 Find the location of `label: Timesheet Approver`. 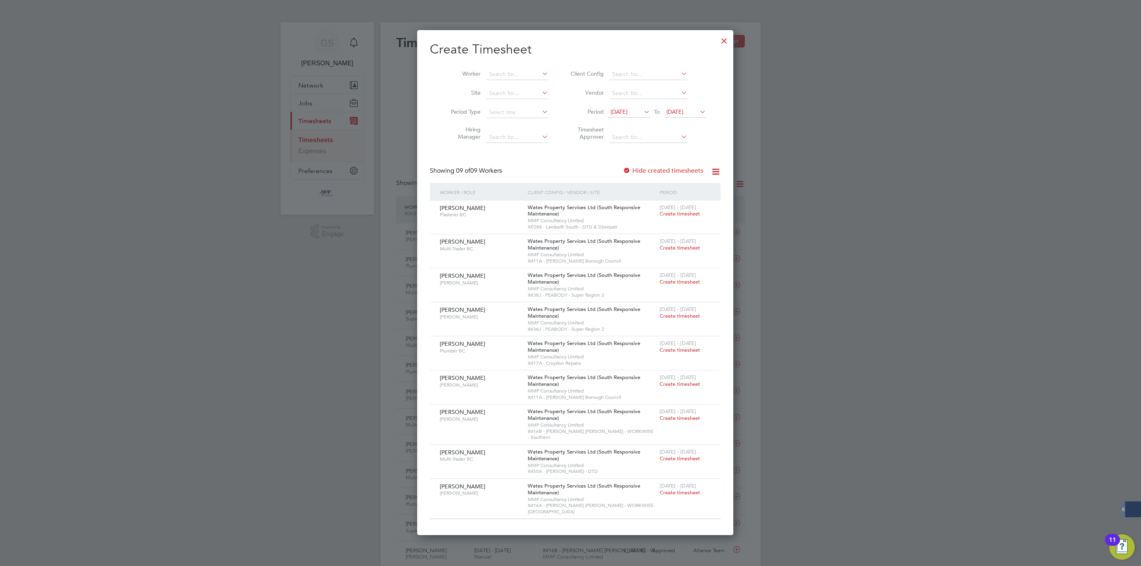

label: Timesheet Approver is located at coordinates (586, 133).